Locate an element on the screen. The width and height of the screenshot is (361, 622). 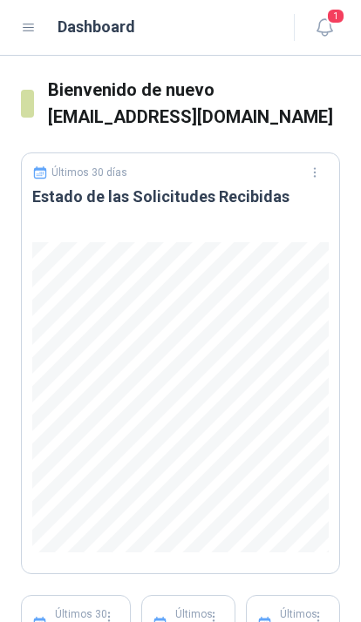
h1: Dashboard is located at coordinates (96, 27).